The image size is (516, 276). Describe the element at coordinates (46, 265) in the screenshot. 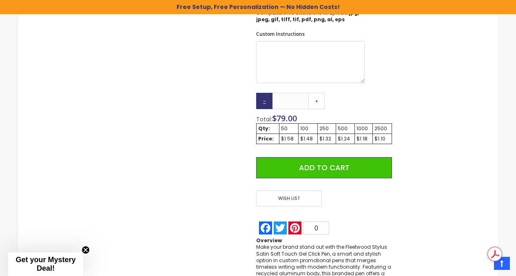

I see `div: Get your Mystery Deal!Close teaser` at that location.